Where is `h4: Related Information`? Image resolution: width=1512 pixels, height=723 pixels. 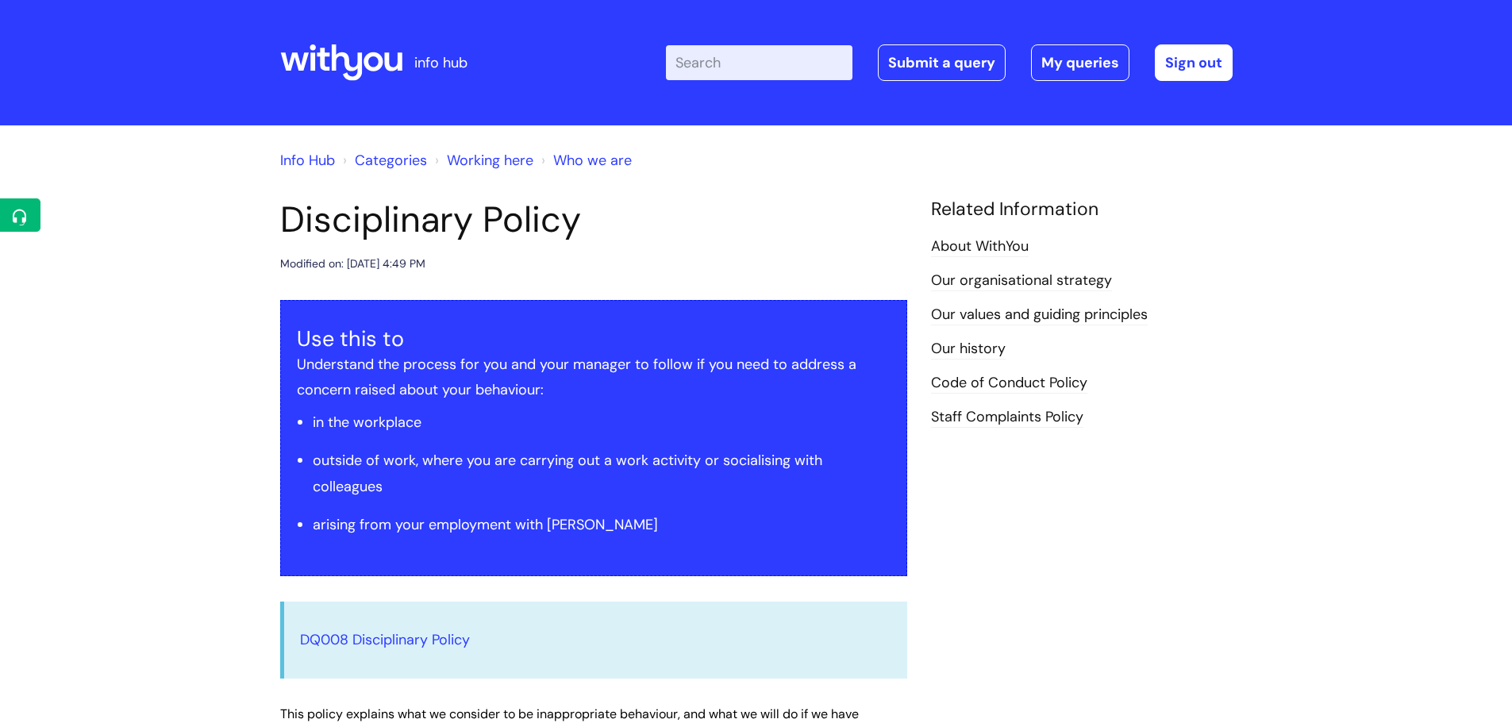 h4: Related Information is located at coordinates (1082, 210).